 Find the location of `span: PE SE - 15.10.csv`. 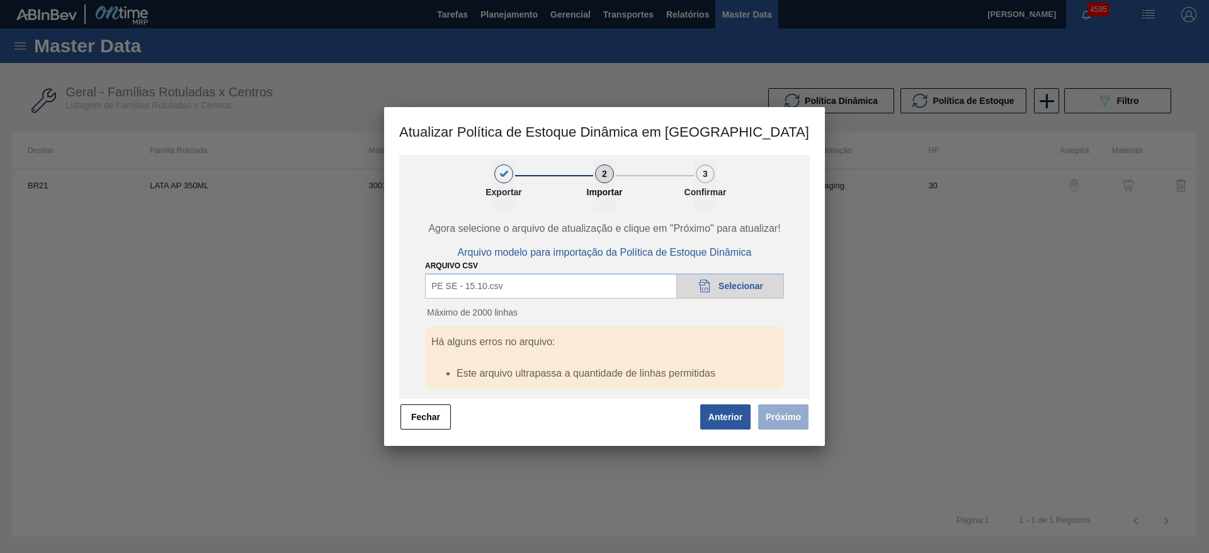

span: PE SE - 15.10.csv is located at coordinates (467, 286).